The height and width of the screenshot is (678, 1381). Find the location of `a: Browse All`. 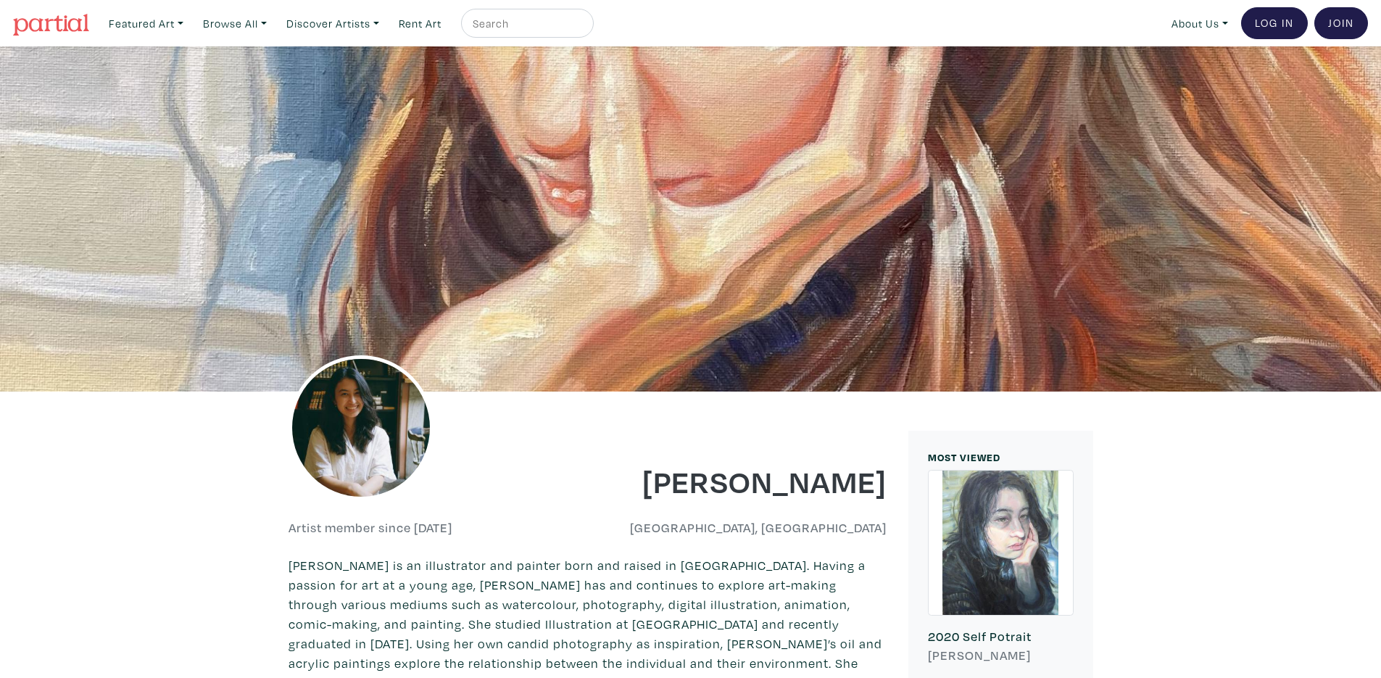

a: Browse All is located at coordinates (235, 23).